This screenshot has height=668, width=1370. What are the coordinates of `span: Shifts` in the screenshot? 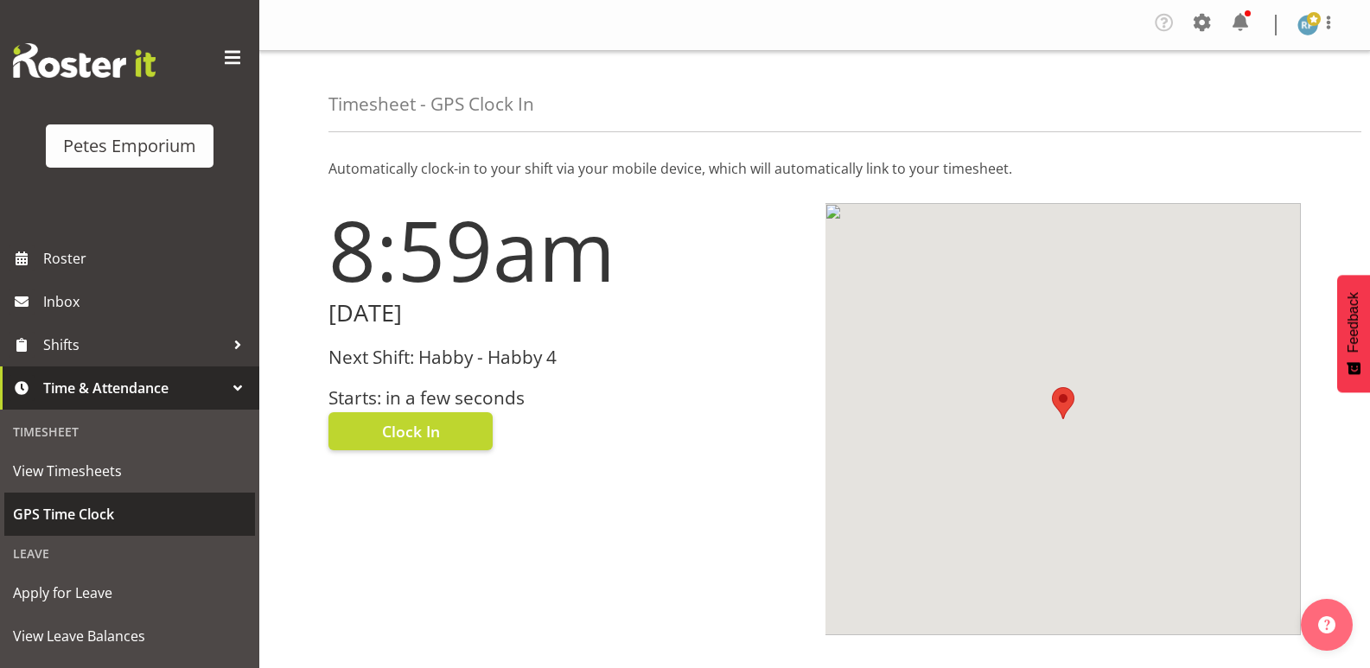 It's located at (134, 345).